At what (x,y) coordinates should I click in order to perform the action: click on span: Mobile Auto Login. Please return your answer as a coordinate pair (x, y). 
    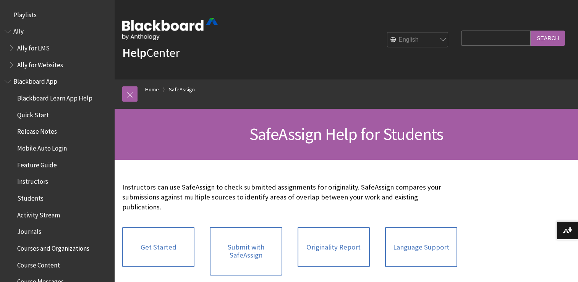
    Looking at the image, I should click on (42, 147).